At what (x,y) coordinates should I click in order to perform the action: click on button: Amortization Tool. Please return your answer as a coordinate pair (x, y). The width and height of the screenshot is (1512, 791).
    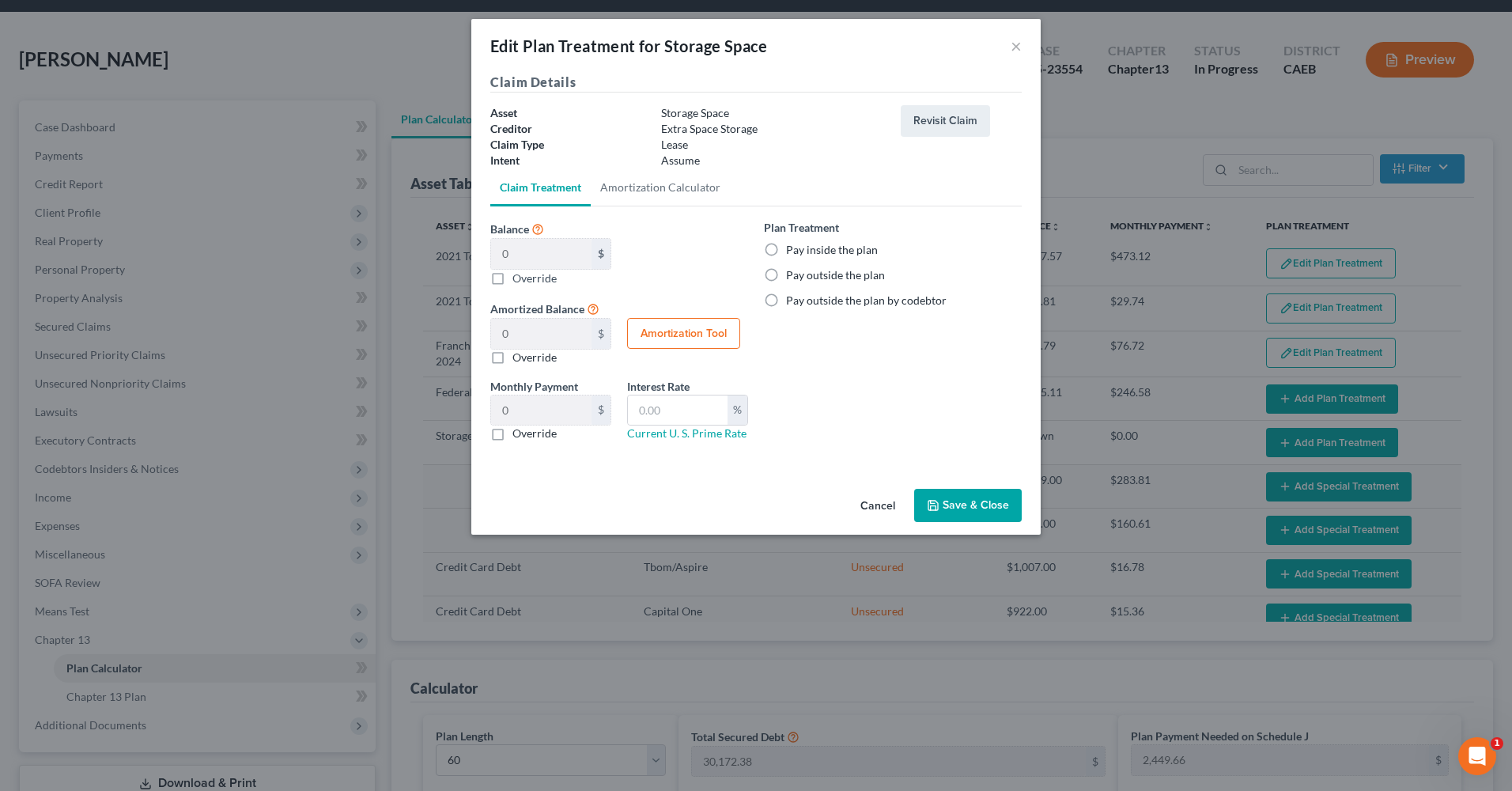
    Looking at the image, I should click on (683, 334).